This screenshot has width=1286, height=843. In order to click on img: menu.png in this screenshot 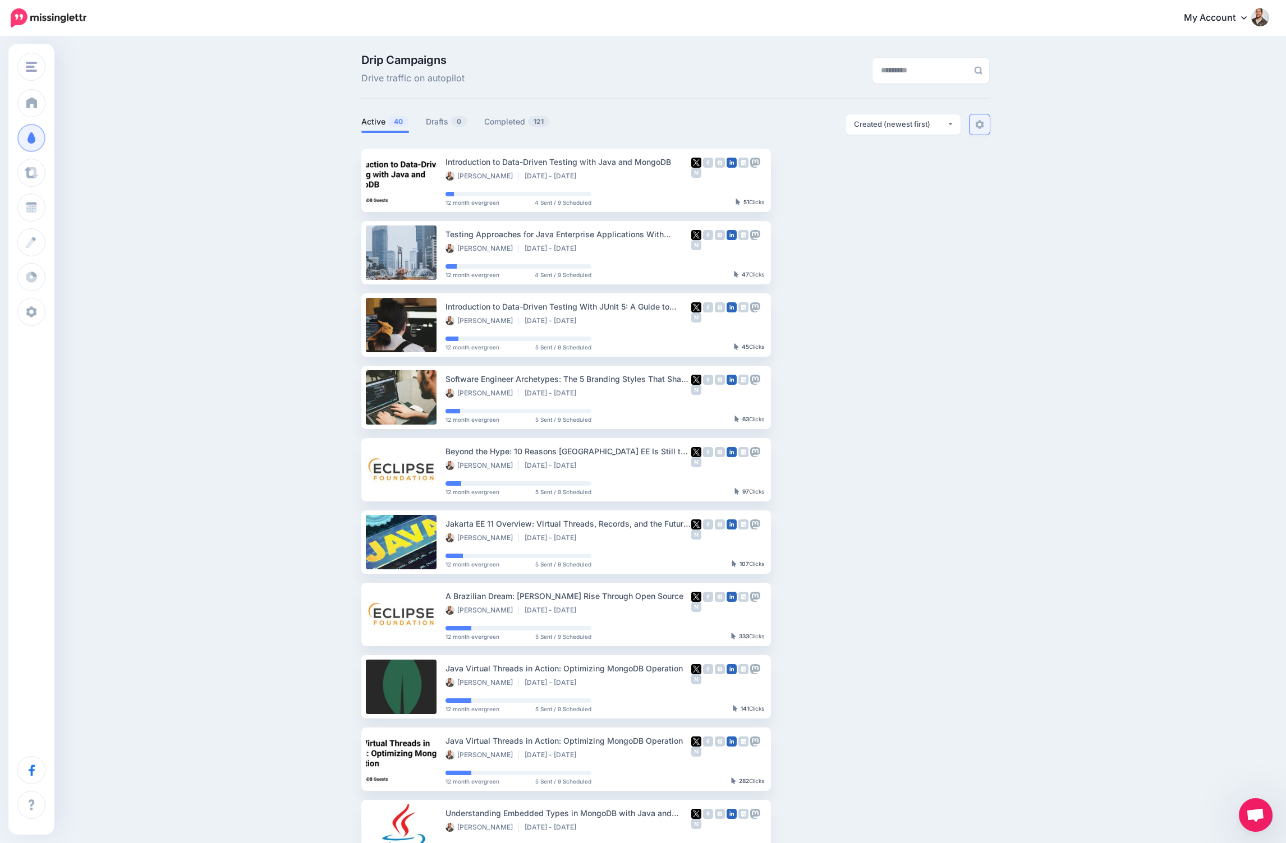, I will do `click(31, 67)`.